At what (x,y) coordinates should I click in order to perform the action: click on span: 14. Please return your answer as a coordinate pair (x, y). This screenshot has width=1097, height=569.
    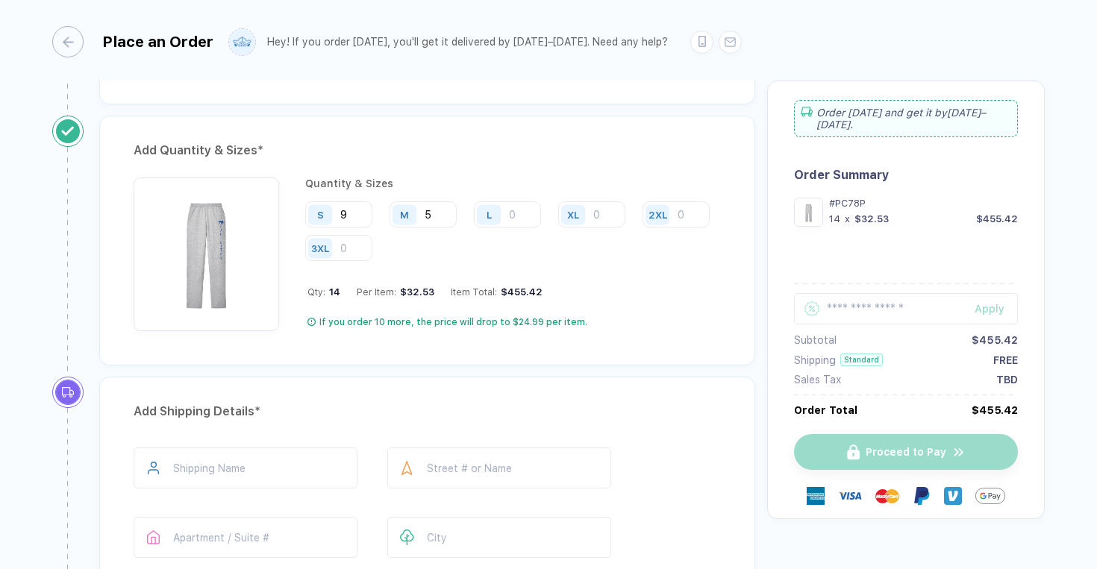
    Looking at the image, I should click on (333, 292).